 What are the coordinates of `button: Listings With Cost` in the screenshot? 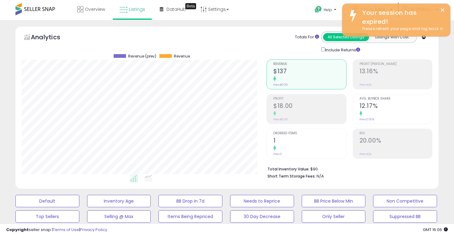 It's located at (392, 37).